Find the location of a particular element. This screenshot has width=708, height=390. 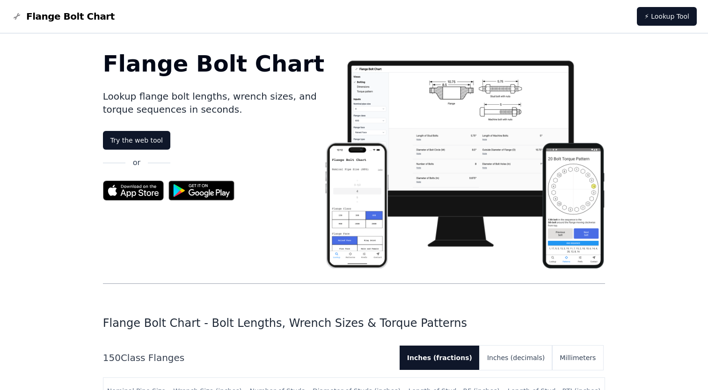

img: App Store badge for the Flange Bolt Chart app is located at coordinates (133, 190).